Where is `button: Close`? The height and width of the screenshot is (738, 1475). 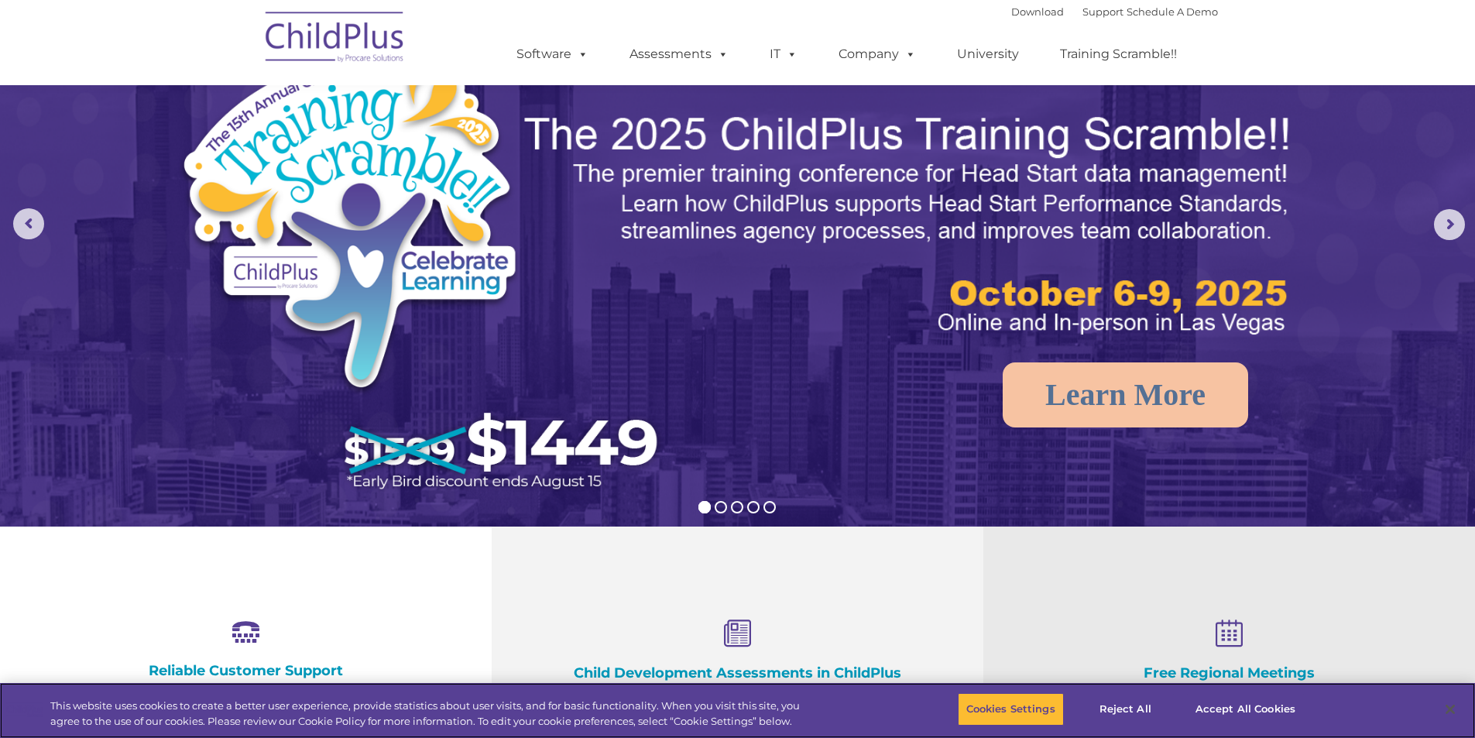
button: Close is located at coordinates (1450, 709).